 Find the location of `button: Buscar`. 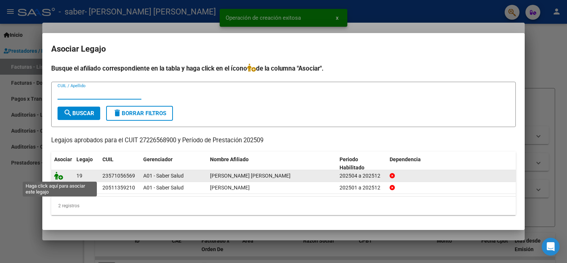

button: Buscar is located at coordinates (79, 113).